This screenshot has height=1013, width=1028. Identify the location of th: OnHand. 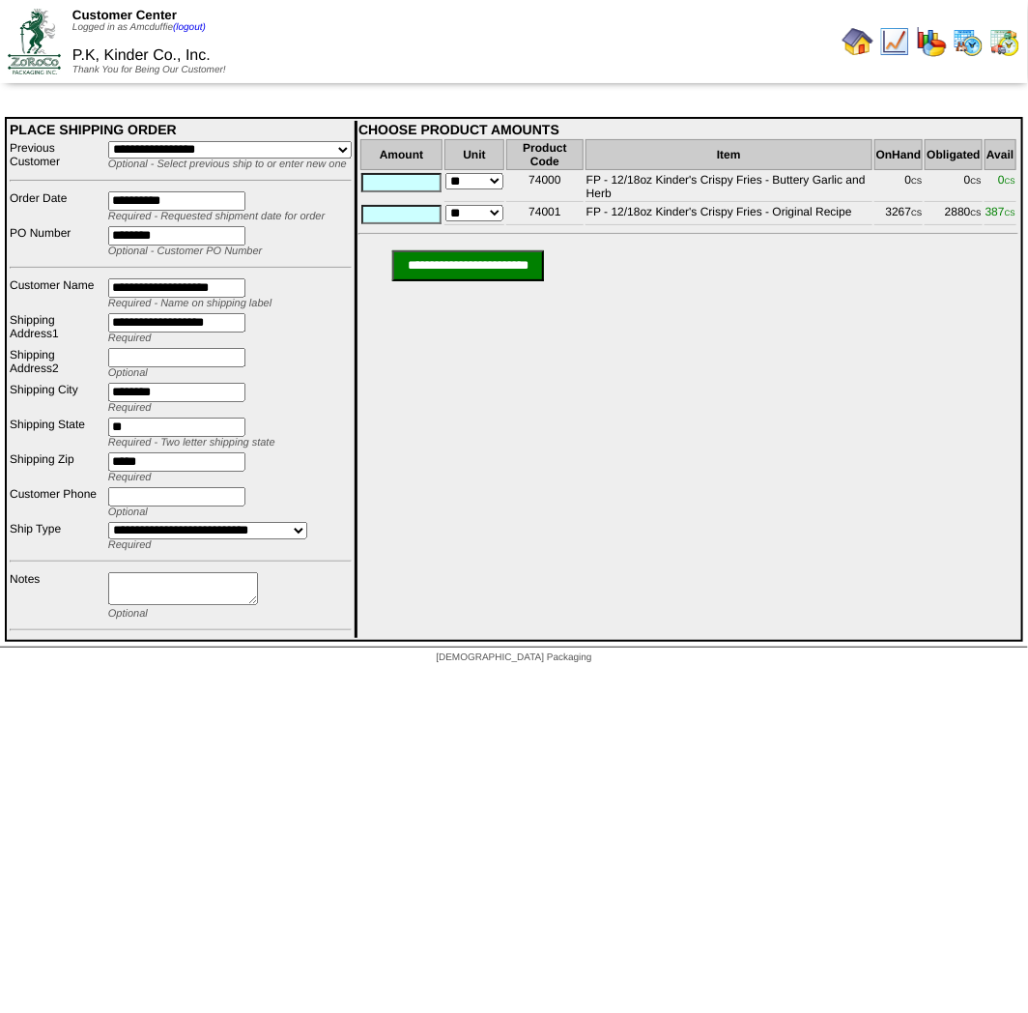
(899, 155).